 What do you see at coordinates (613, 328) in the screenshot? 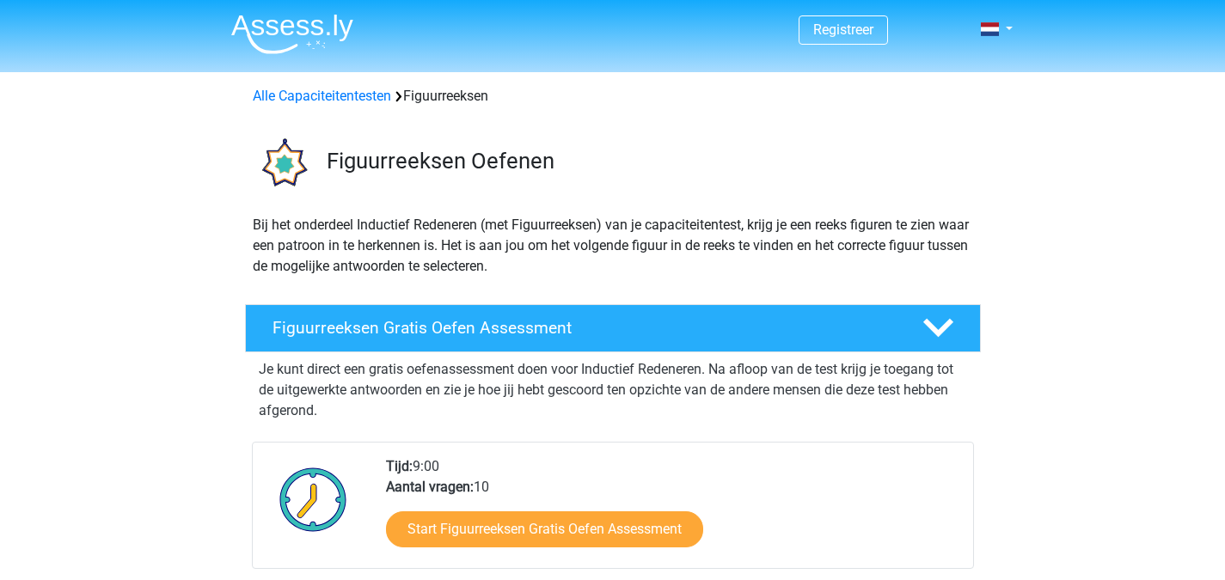
I see `a: Figuurreeksen Gratis Oefen Assessment` at bounding box center [613, 328].